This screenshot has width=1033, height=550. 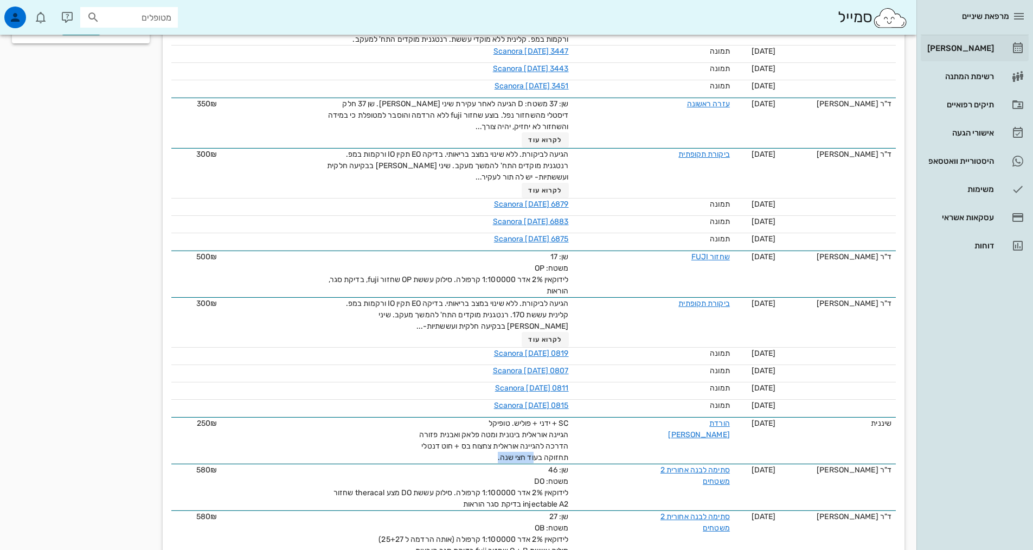 I want to click on a: אישורי הגעה, so click(x=975, y=133).